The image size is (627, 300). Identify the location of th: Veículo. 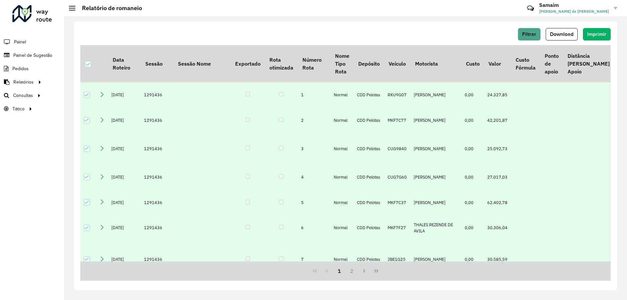
(397, 64).